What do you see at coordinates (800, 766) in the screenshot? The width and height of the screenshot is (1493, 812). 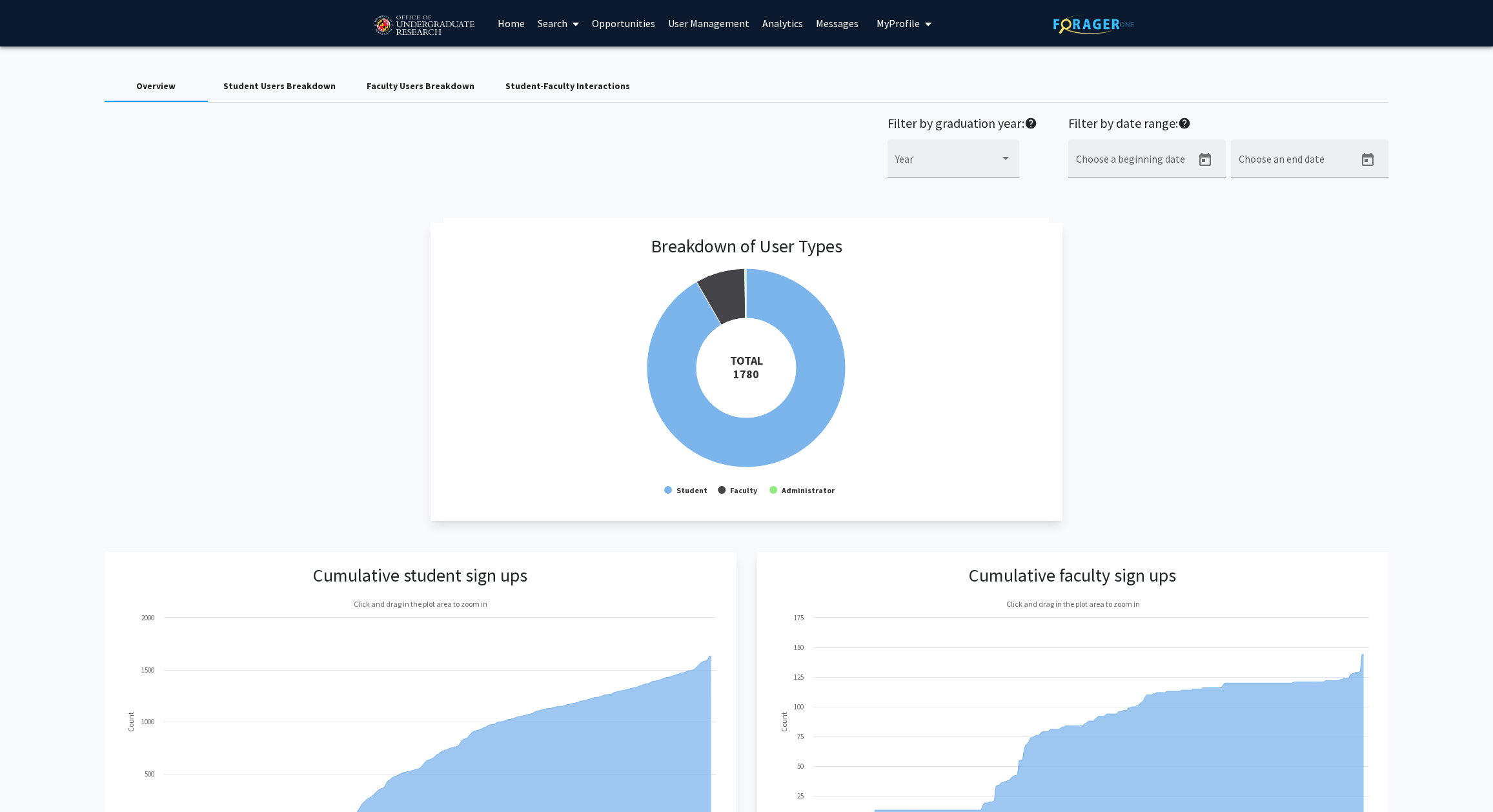 I see `text: 50` at bounding box center [800, 766].